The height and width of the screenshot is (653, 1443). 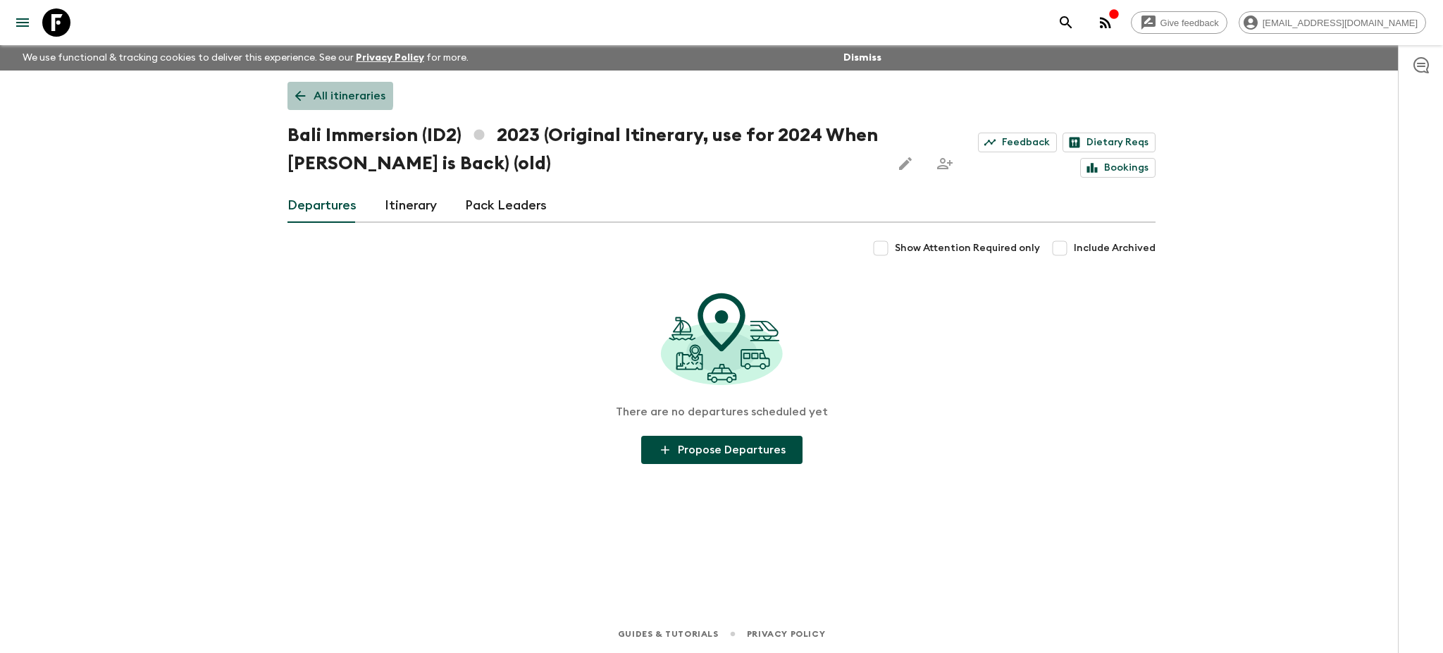 What do you see at coordinates (1109, 142) in the screenshot?
I see `a: Dietary Reqs` at bounding box center [1109, 142].